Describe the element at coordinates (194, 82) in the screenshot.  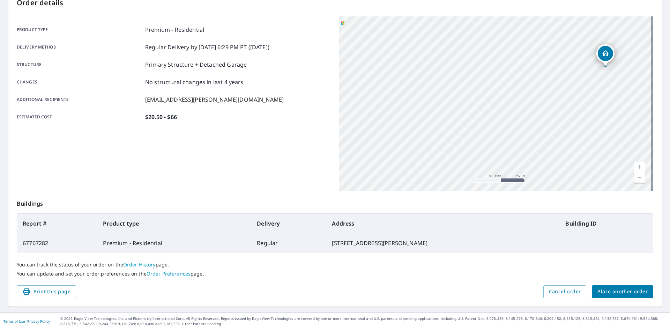
I see `p: No structural changes in last 4 years` at that location.